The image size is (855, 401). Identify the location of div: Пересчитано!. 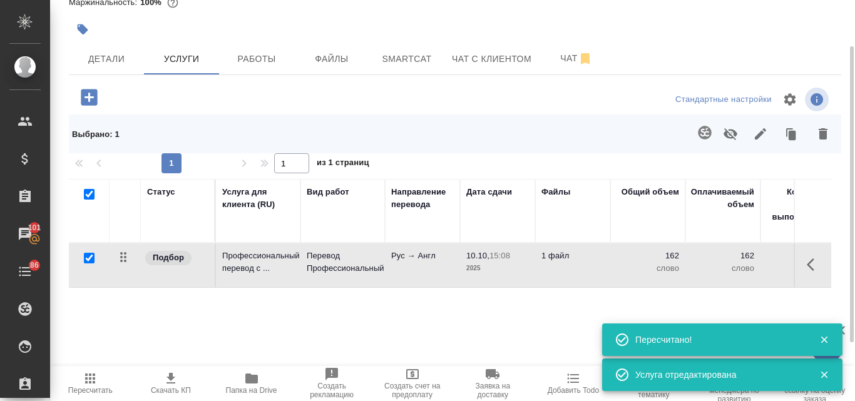
(718, 340).